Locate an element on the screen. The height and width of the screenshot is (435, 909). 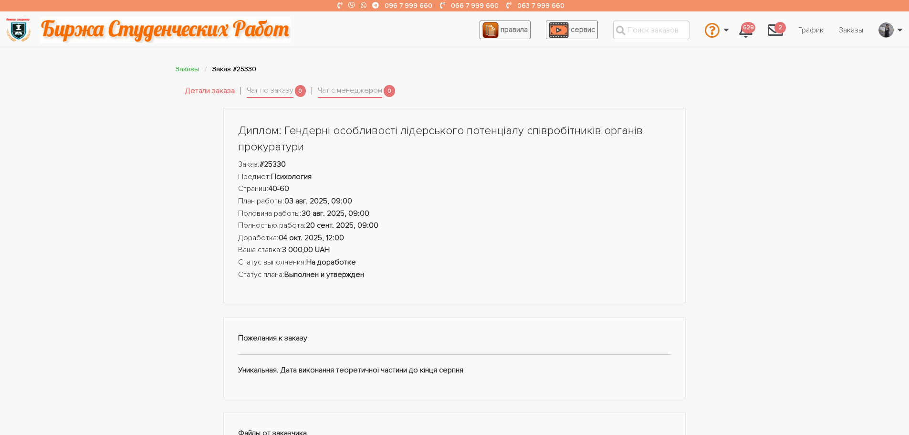
li: Доработка: is located at coordinates (455, 238).